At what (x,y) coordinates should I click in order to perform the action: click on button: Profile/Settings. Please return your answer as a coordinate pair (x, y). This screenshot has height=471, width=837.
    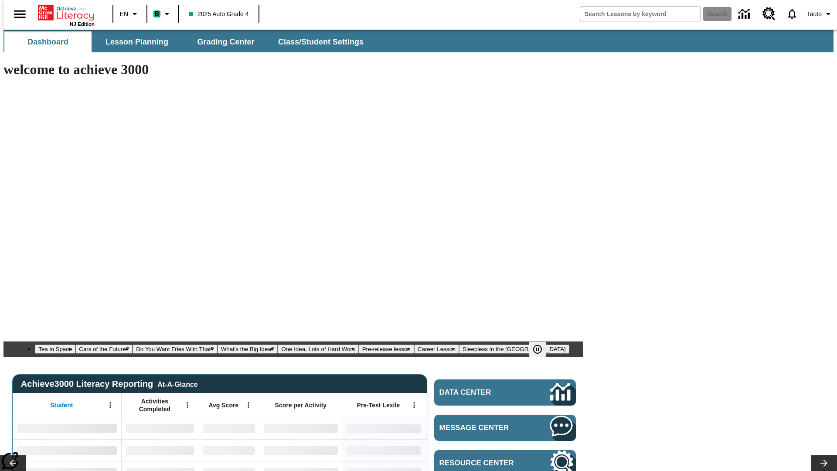
    Looking at the image, I should click on (820, 14).